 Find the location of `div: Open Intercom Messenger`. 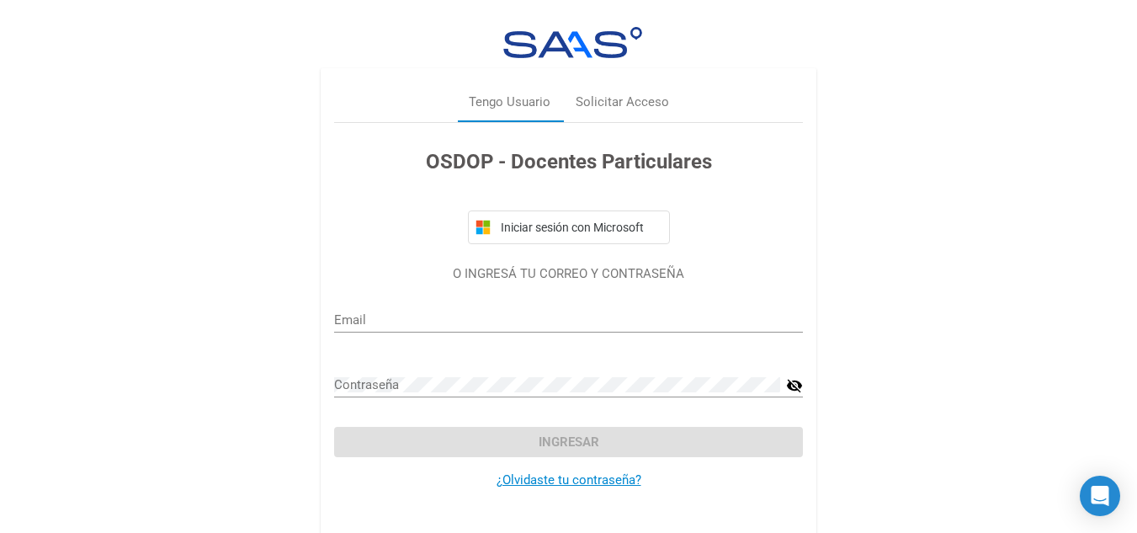

div: Open Intercom Messenger is located at coordinates (1100, 496).